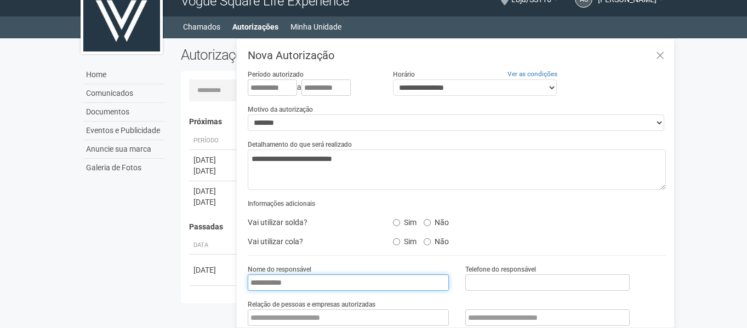 The image size is (747, 328). Describe the element at coordinates (312, 222) in the screenshot. I see `div: Vai utilizar solda?` at that location.